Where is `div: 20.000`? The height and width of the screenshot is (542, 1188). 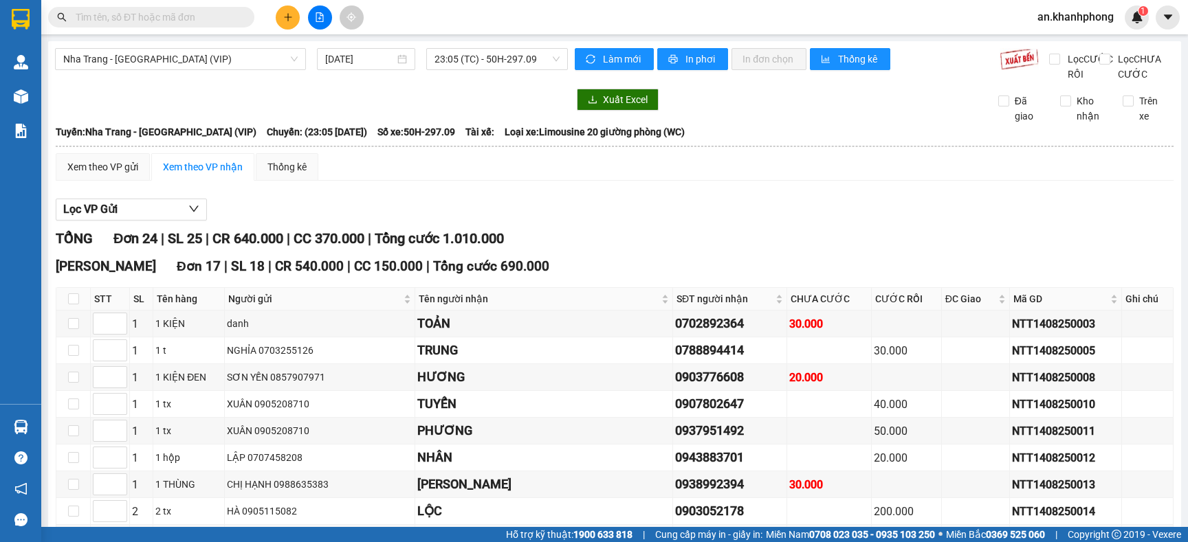 div: 20.000 is located at coordinates (906, 458).